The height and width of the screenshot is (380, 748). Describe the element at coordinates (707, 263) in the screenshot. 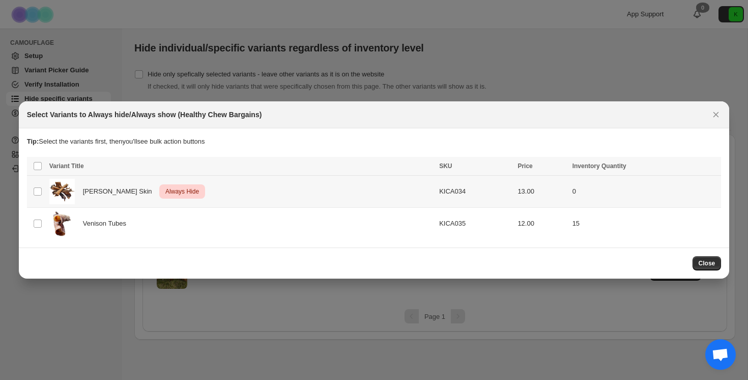

I see `span: Close` at that location.